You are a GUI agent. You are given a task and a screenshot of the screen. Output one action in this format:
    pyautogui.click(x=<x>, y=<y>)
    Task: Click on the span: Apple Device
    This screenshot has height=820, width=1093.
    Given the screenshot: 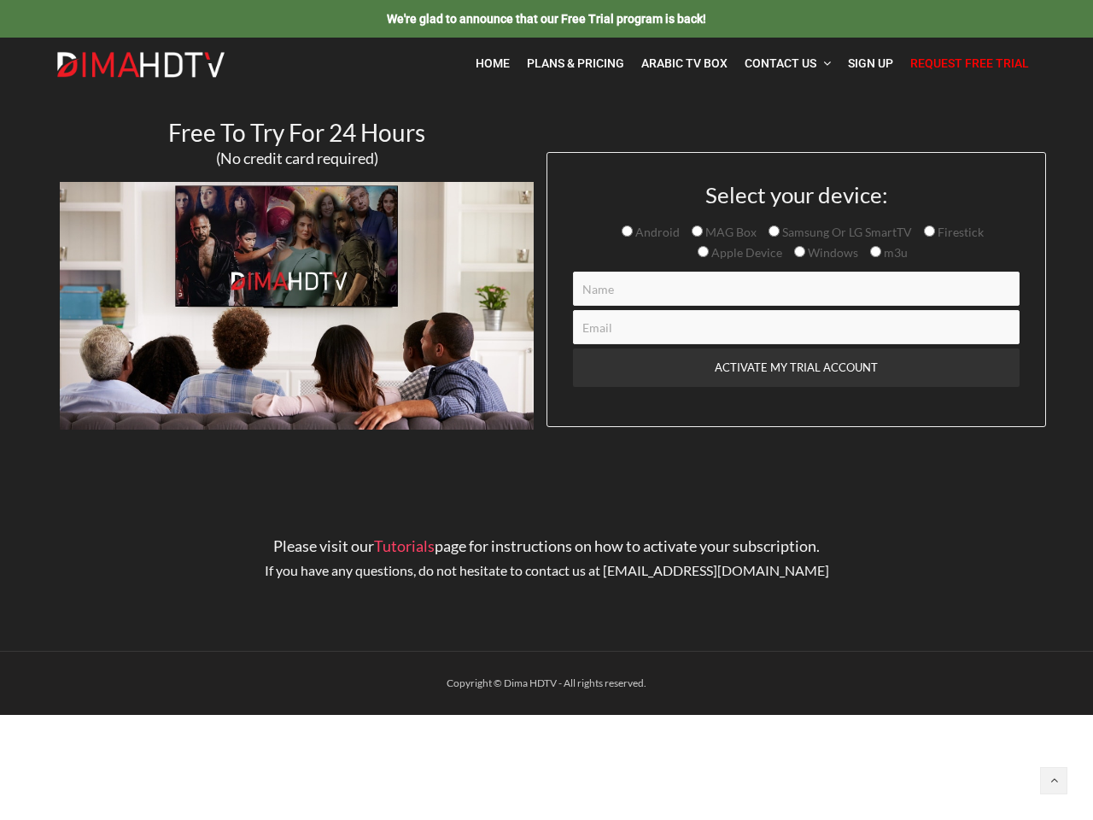 What is the action you would take?
    pyautogui.click(x=745, y=252)
    